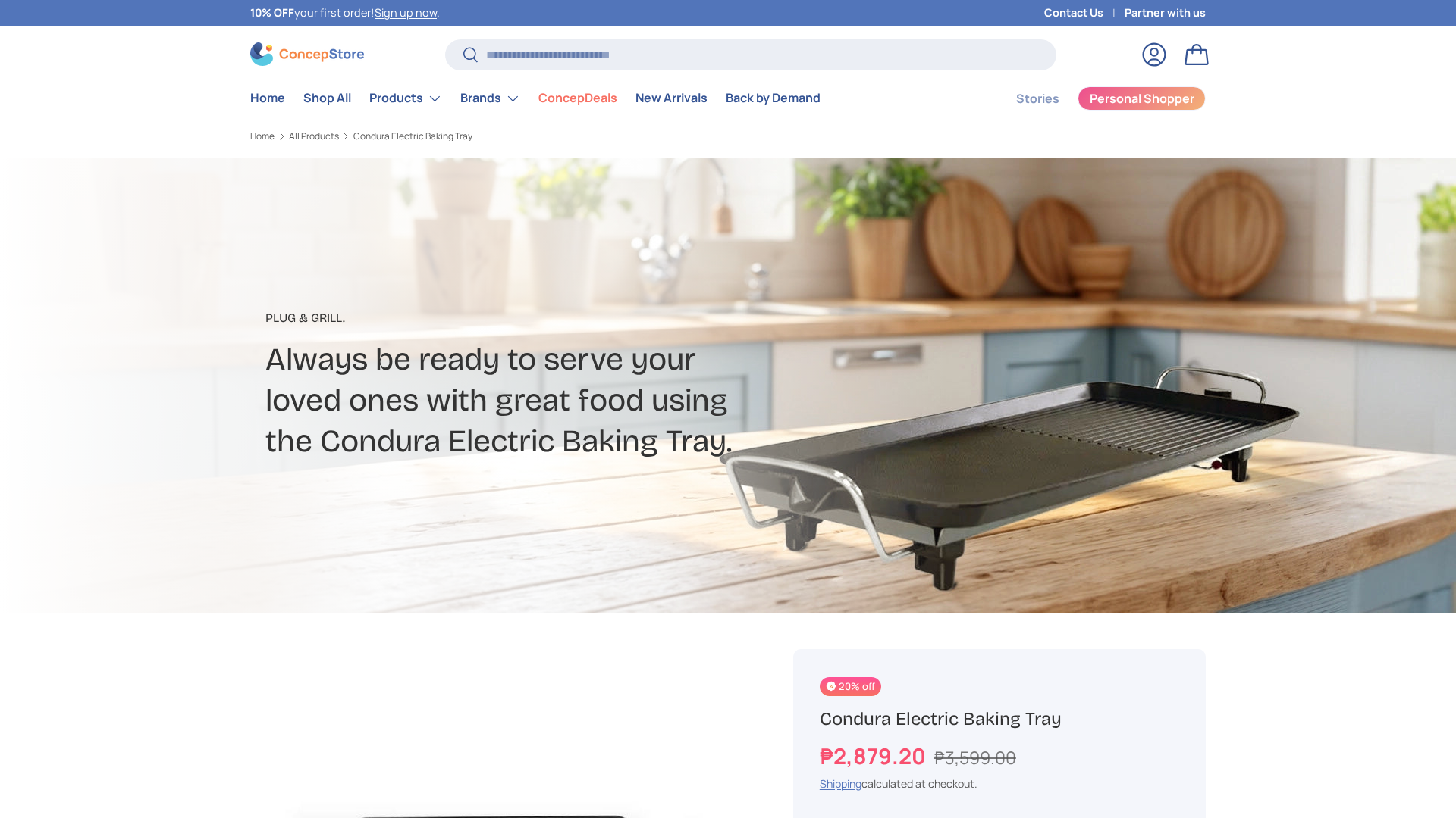 The height and width of the screenshot is (818, 1456). I want to click on s: ₱3,599.00, so click(975, 757).